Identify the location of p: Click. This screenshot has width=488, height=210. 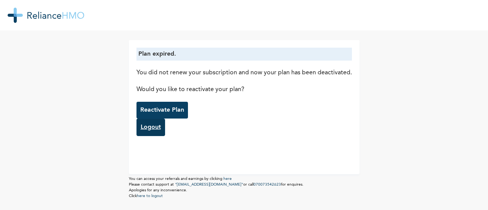
(244, 196).